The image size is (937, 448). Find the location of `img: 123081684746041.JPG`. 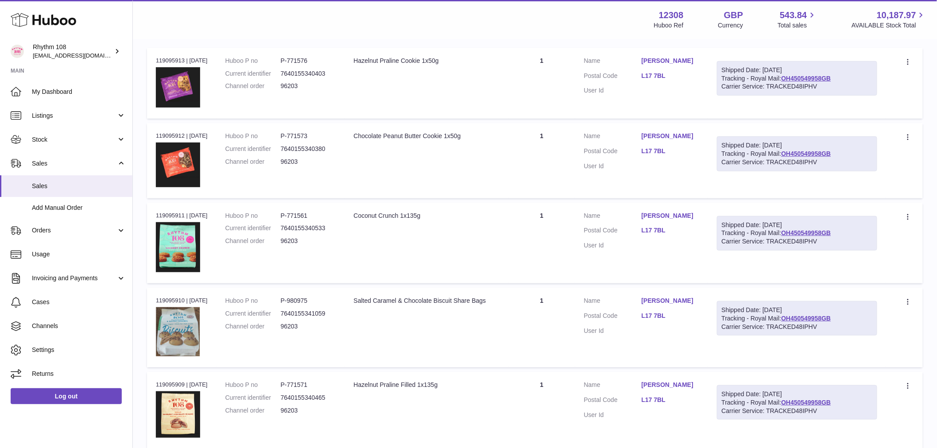

img: 123081684746041.JPG is located at coordinates (178, 87).